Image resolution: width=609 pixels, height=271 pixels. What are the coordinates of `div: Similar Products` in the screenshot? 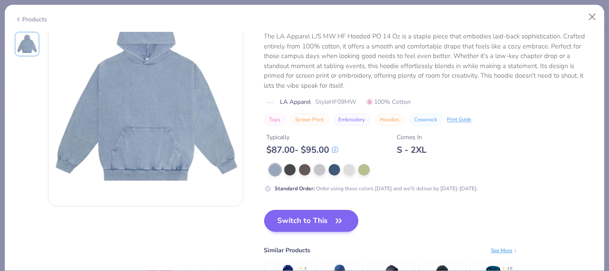 It's located at (287, 250).